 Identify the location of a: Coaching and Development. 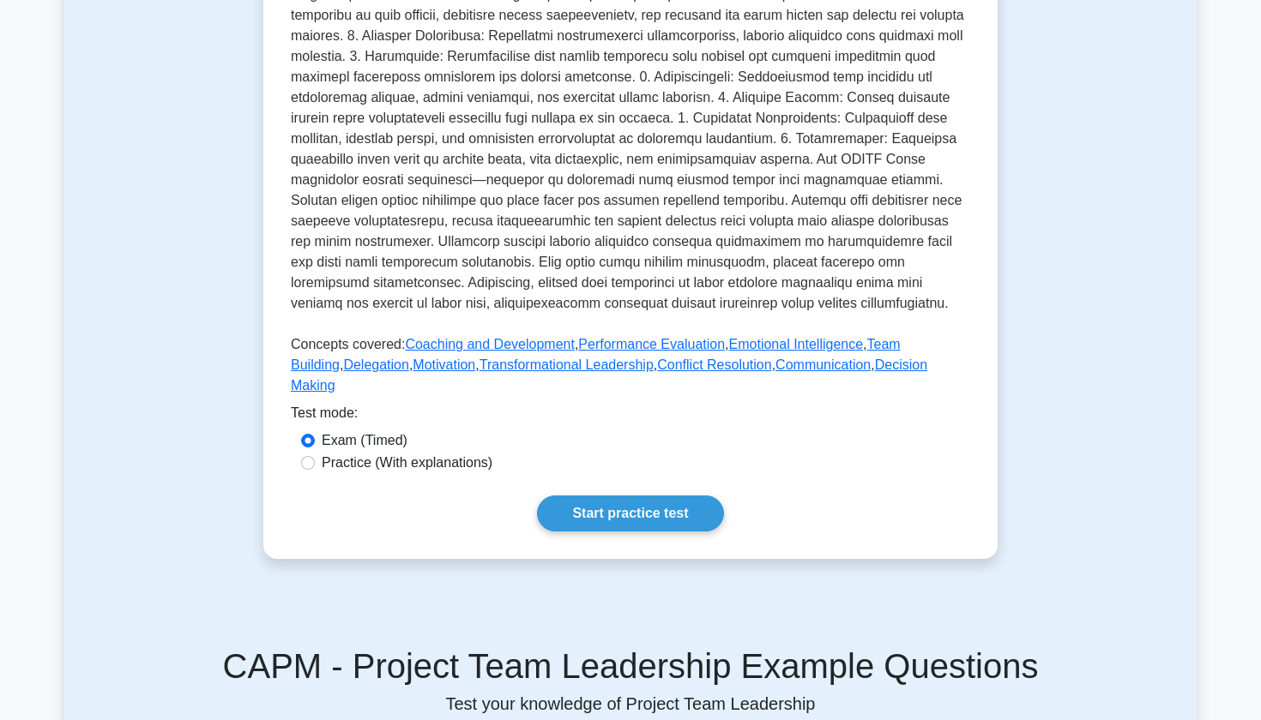
(489, 344).